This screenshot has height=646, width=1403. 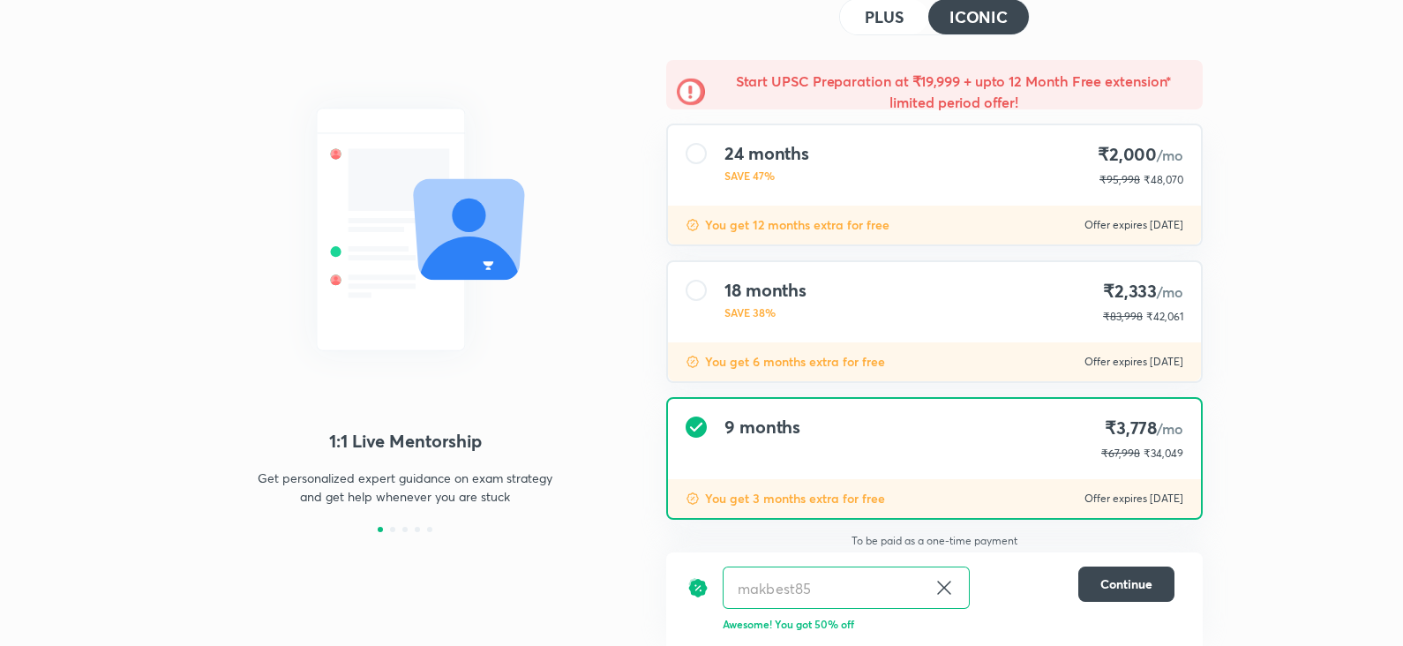 What do you see at coordinates (935, 541) in the screenshot?
I see `p: To be paid as a one-time payment` at bounding box center [935, 541].